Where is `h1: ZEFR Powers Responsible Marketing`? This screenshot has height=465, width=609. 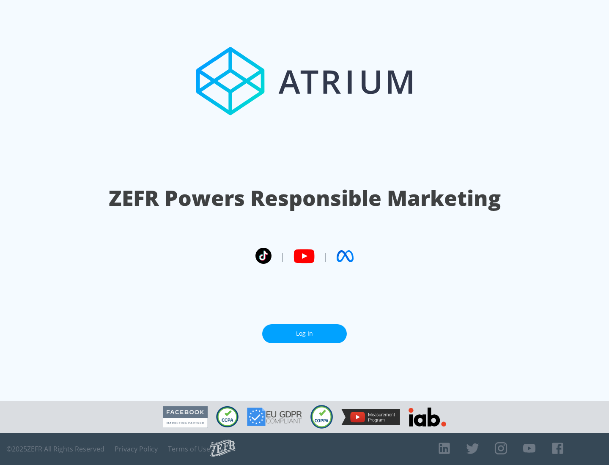
h1: ZEFR Powers Responsible Marketing is located at coordinates (304, 198).